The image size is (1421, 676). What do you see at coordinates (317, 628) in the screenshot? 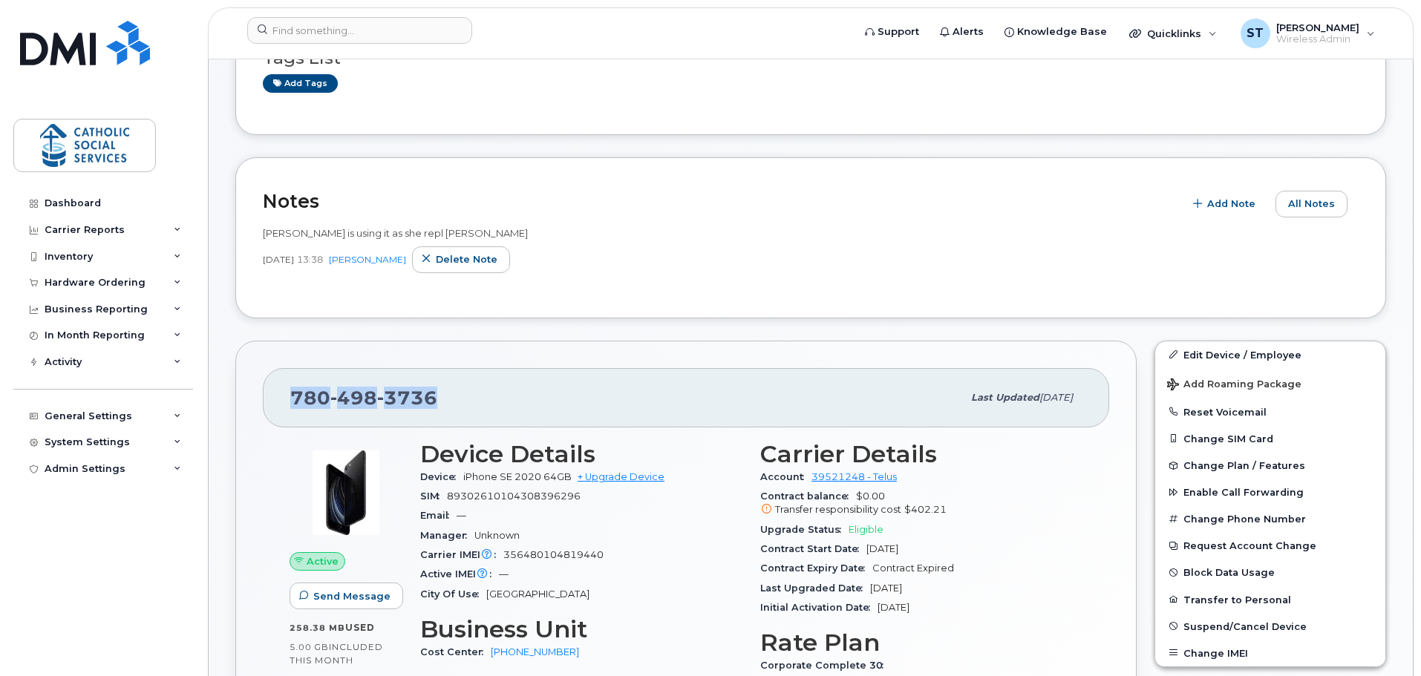
I see `span: 258.38 MB` at bounding box center [317, 628].